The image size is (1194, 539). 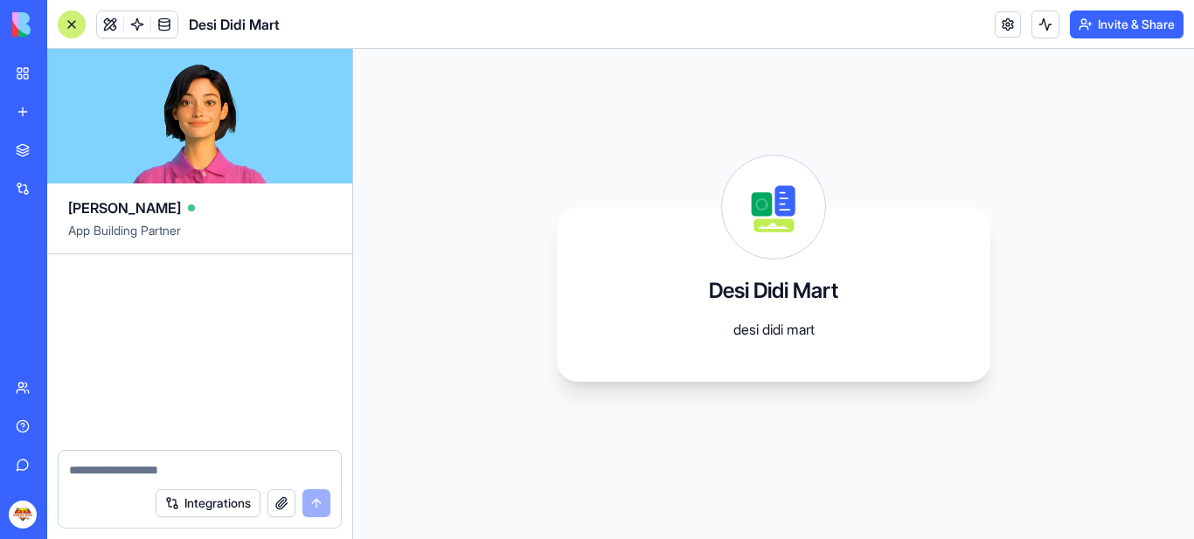 What do you see at coordinates (1127, 24) in the screenshot?
I see `button: Invite & Share` at bounding box center [1127, 24].